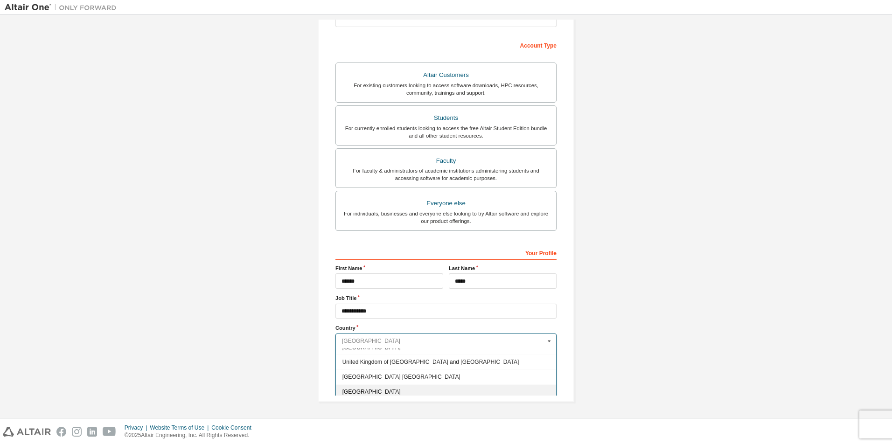 Image resolution: width=892 pixels, height=445 pixels. What do you see at coordinates (92, 432) in the screenshot?
I see `img: linkedin.svg` at bounding box center [92, 432].